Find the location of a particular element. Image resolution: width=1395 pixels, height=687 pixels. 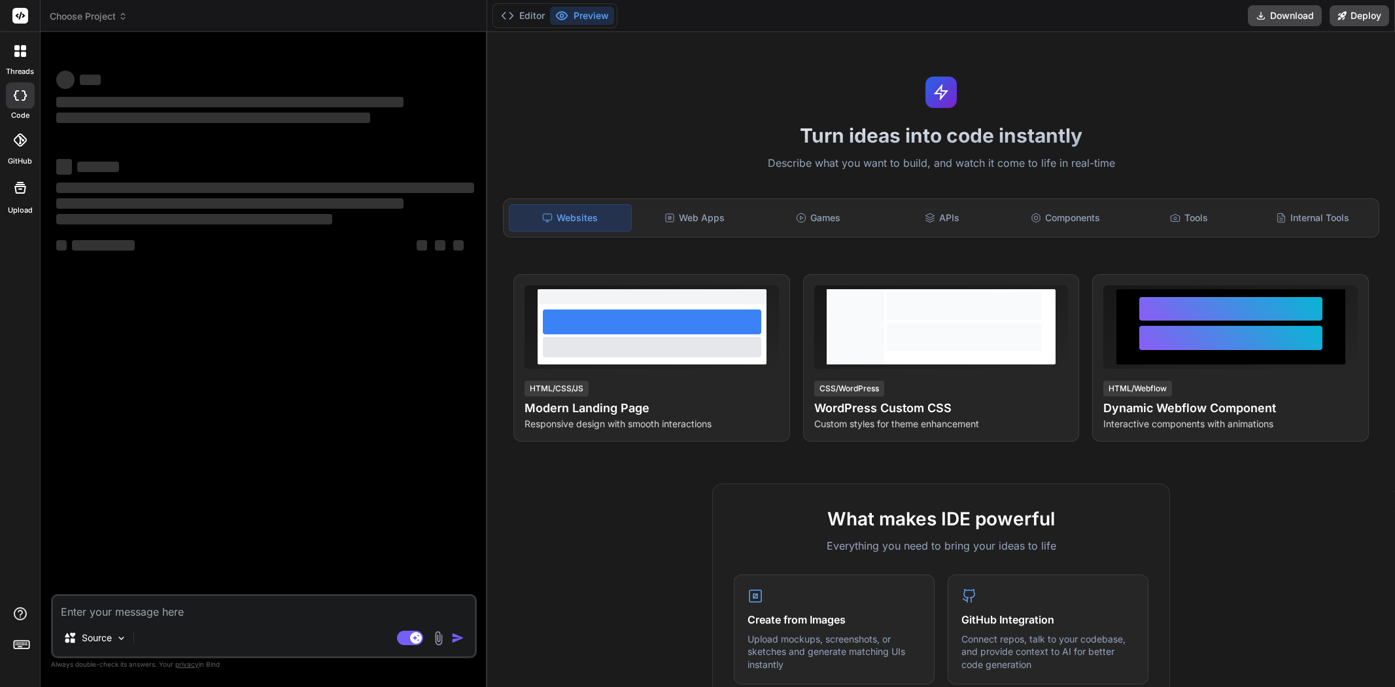

div: Websites is located at coordinates (569, 218).